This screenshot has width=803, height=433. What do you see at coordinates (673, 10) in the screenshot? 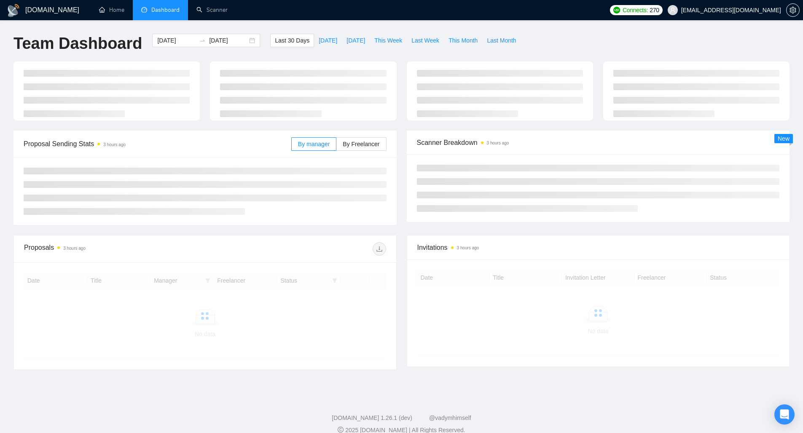
I see `span: user` at bounding box center [673, 10].